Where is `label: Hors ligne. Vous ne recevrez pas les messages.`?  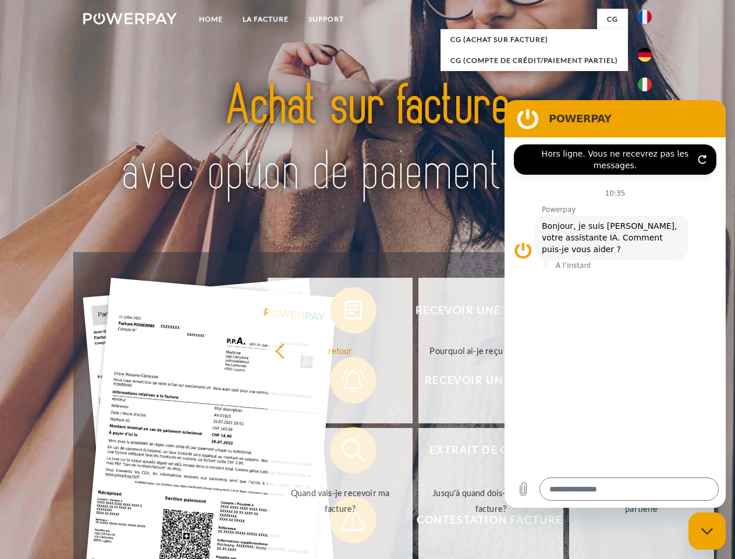 label: Hors ligne. Vous ne recevrez pas les messages. is located at coordinates (111, 59).